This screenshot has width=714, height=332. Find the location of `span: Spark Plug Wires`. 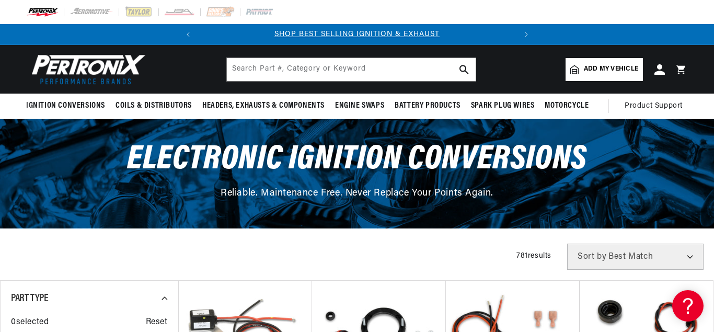

span: Spark Plug Wires is located at coordinates (503, 106).